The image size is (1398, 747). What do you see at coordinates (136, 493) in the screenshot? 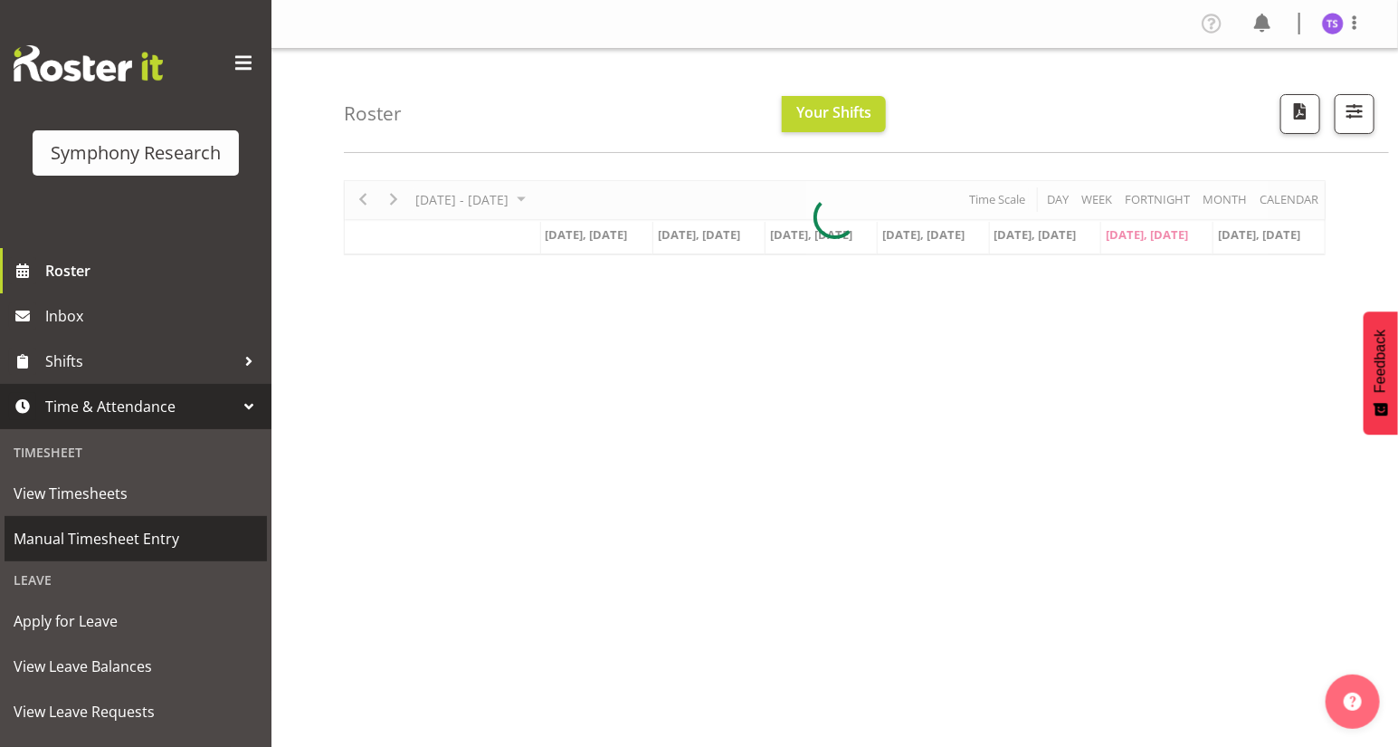
I see `span: View Timesheets` at bounding box center [136, 493].